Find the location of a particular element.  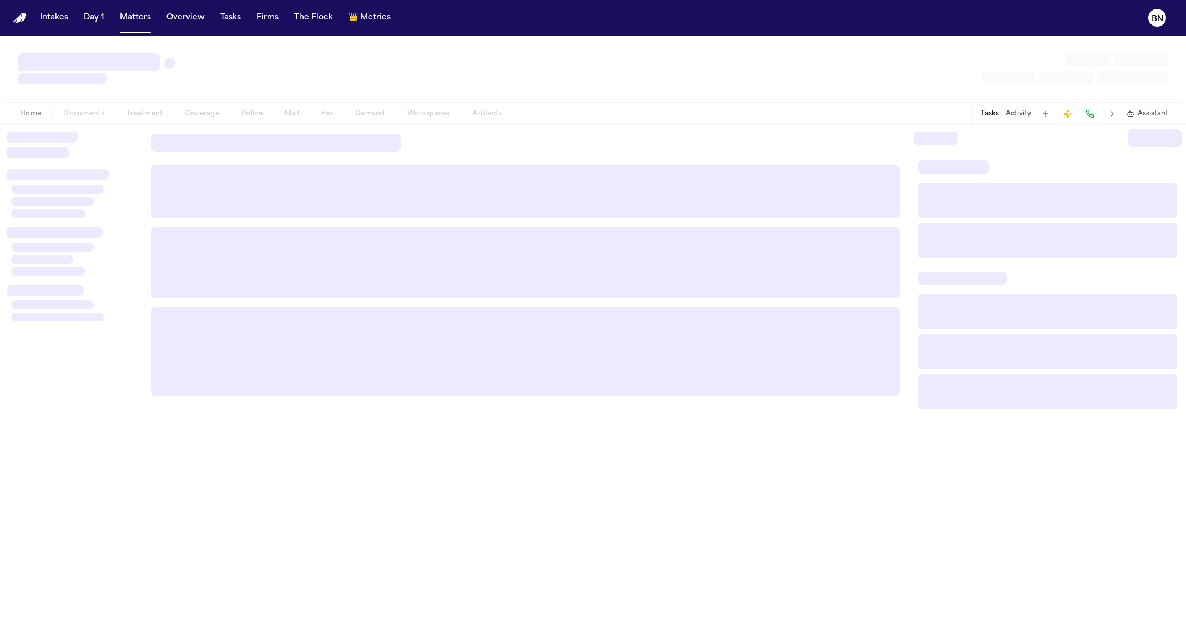

a: Matters is located at coordinates (135, 18).